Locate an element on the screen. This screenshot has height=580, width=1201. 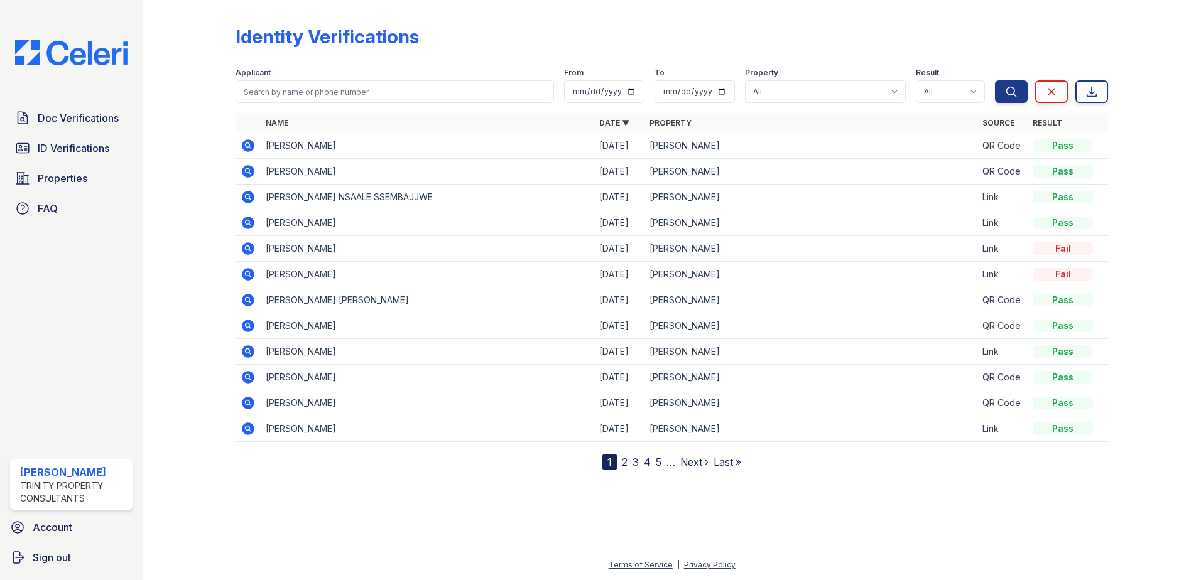
label: Property is located at coordinates (761, 73).